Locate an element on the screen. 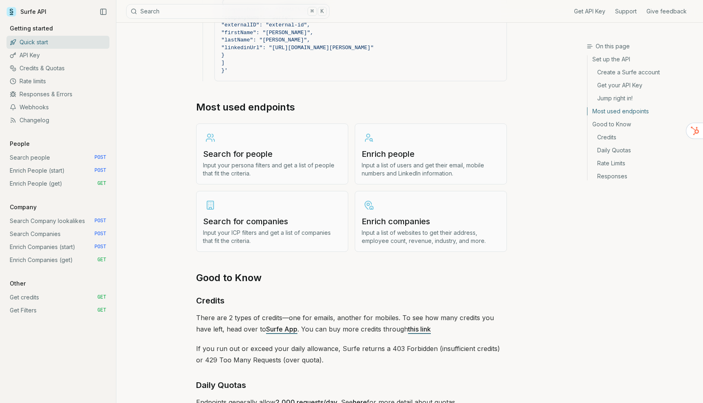  a: Search Companies POST is located at coordinates (58, 234).